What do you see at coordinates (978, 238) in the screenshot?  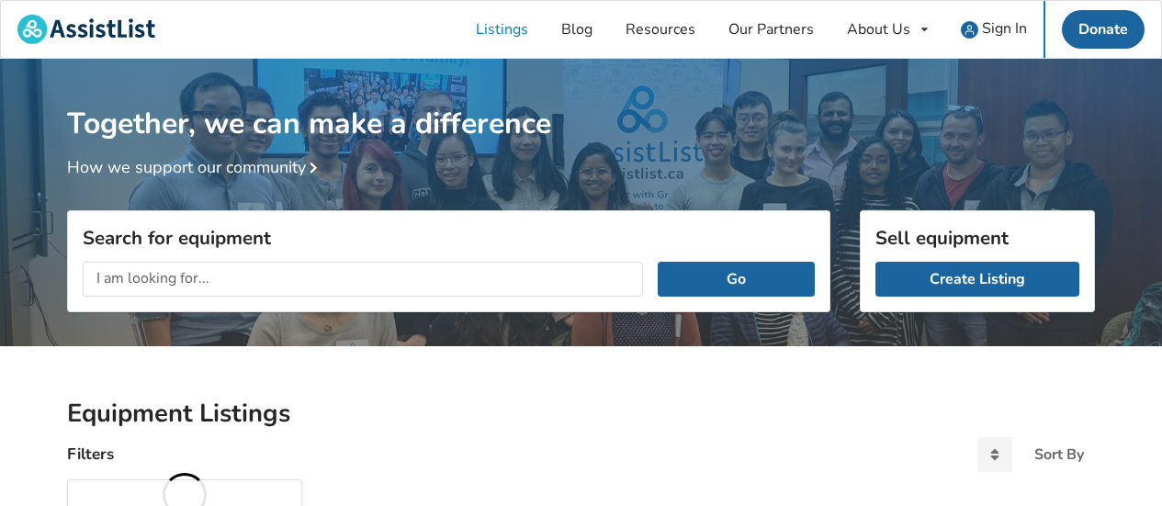 I see `h3: Sell equipment` at bounding box center [978, 238].